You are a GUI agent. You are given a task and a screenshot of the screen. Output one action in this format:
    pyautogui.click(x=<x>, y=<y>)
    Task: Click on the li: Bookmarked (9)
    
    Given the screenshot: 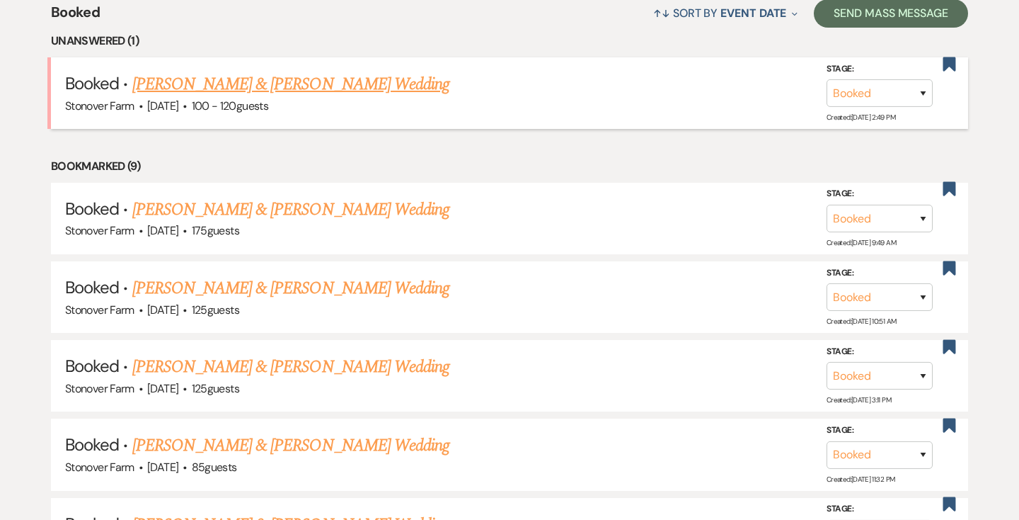 What is the action you would take?
    pyautogui.click(x=510, y=166)
    